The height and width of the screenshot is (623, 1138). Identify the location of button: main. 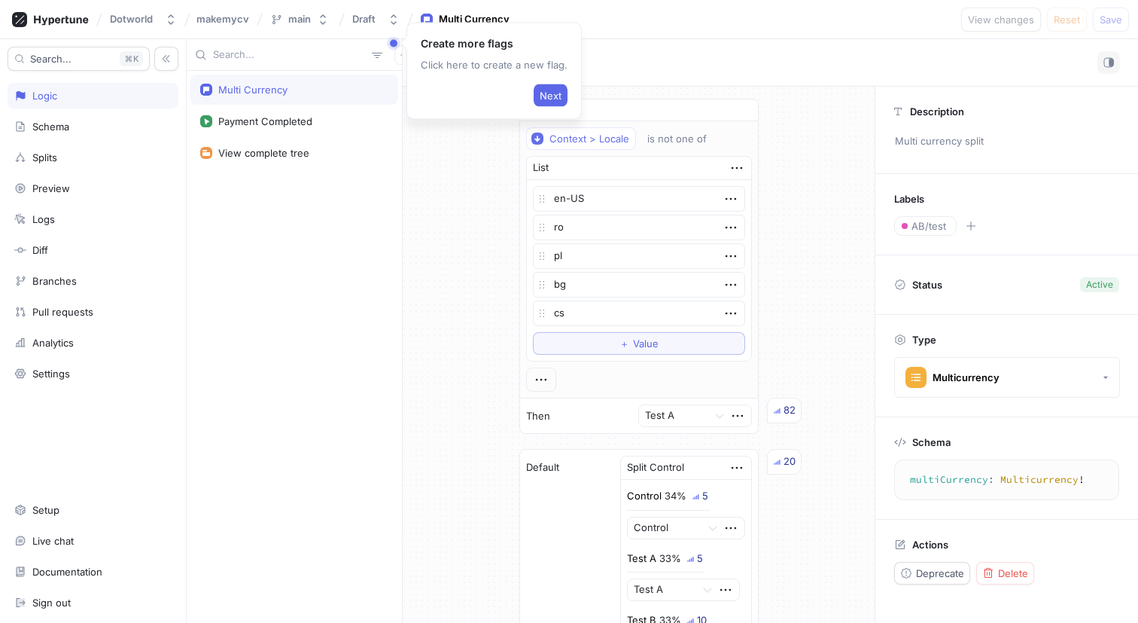
(300, 19).